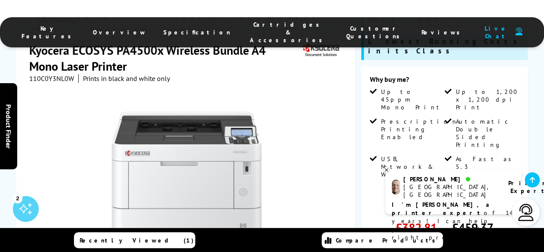 Image resolution: width=544 pixels, height=252 pixels. What do you see at coordinates (382, 240) in the screenshot?
I see `a: Compare Products` at bounding box center [382, 240].